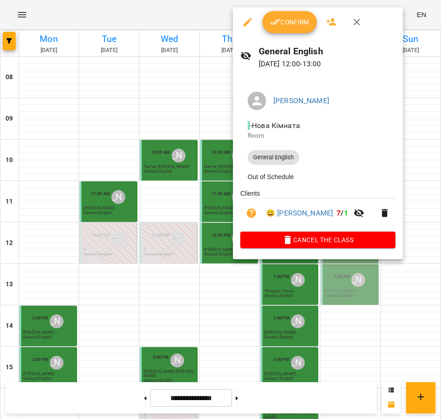  Describe the element at coordinates (318, 177) in the screenshot. I see `li: Out of Schedule` at that location.